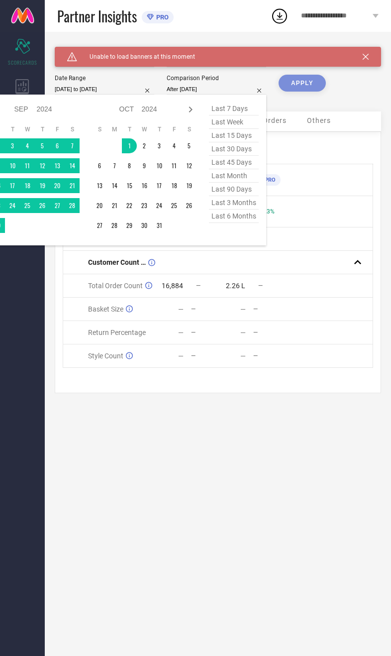 This screenshot has width=391, height=656. What do you see at coordinates (129, 225) in the screenshot?
I see `td: Tue Oct 29 2024` at bounding box center [129, 225].